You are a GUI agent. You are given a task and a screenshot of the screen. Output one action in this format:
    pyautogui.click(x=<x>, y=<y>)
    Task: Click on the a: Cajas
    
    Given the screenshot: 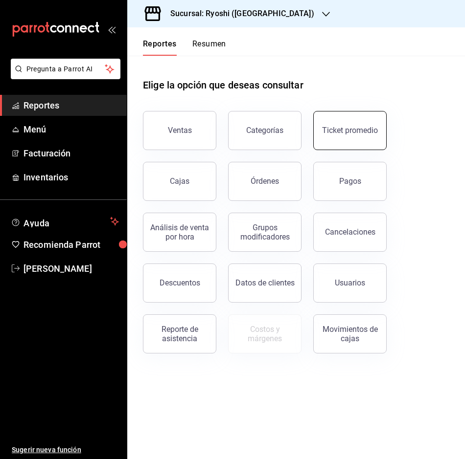 What is the action you would take?
    pyautogui.click(x=180, y=182)
    